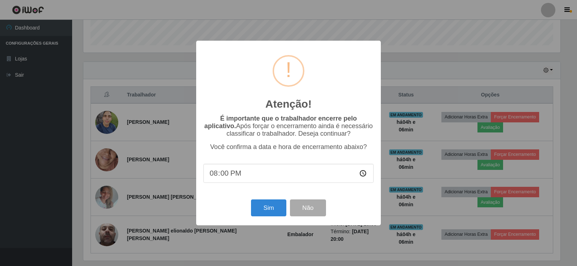 Image resolution: width=577 pixels, height=266 pixels. I want to click on p: Após forçar o encerramento ainda é necessário classificar o trabalhador. Deseja continuar?, so click(288, 126).